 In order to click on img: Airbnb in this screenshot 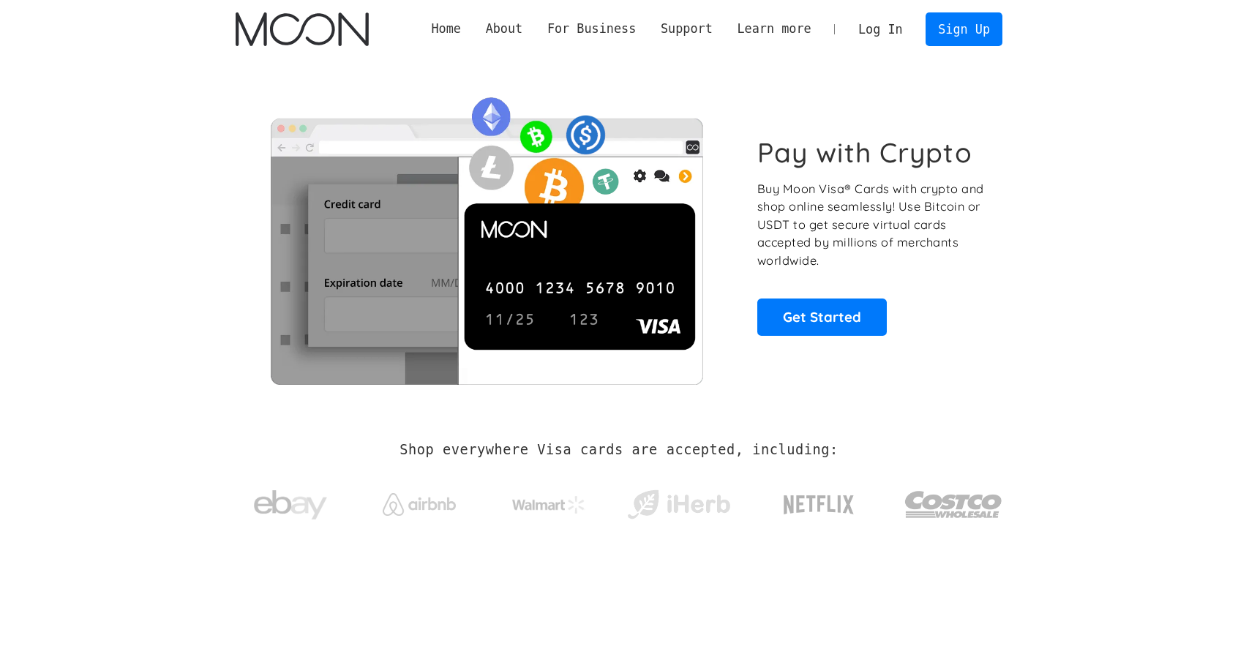, I will do `click(419, 504)`.